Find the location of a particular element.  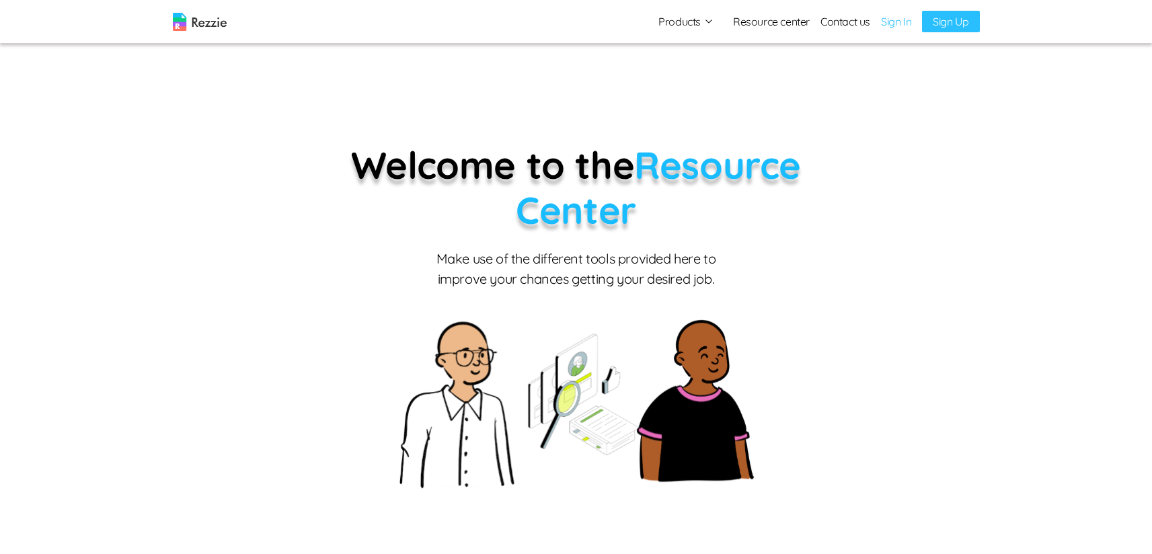

img: 3 people is located at coordinates (576, 403).